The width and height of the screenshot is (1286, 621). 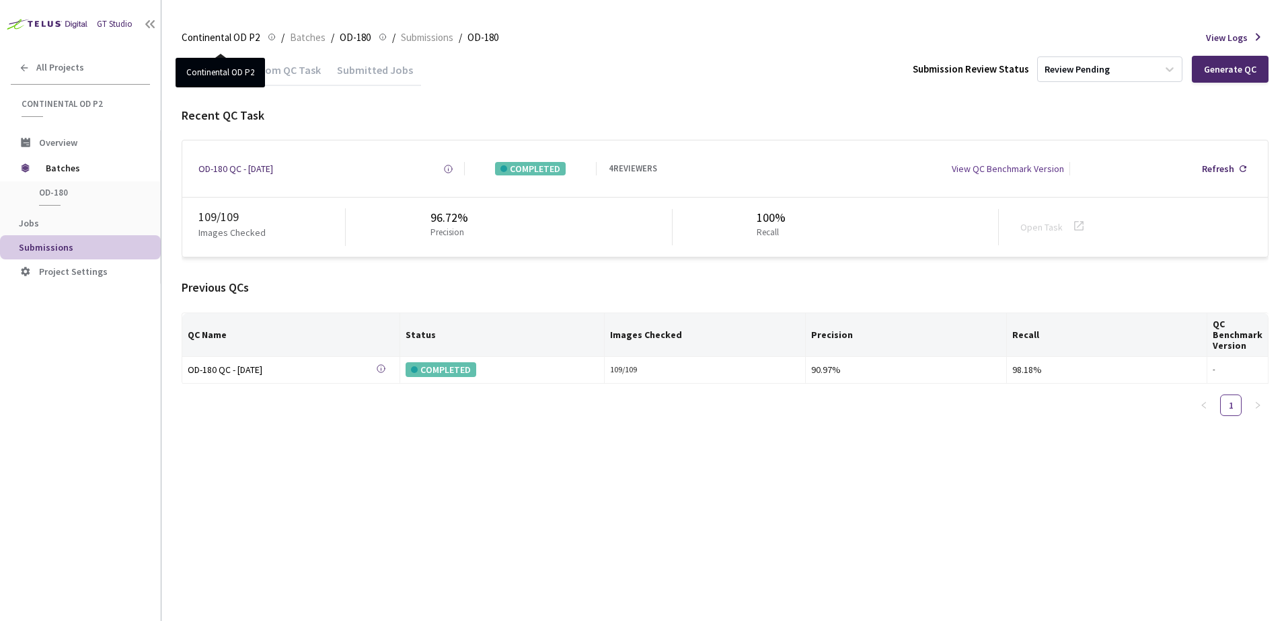 What do you see at coordinates (725, 116) in the screenshot?
I see `div: Recent QC Task` at bounding box center [725, 116].